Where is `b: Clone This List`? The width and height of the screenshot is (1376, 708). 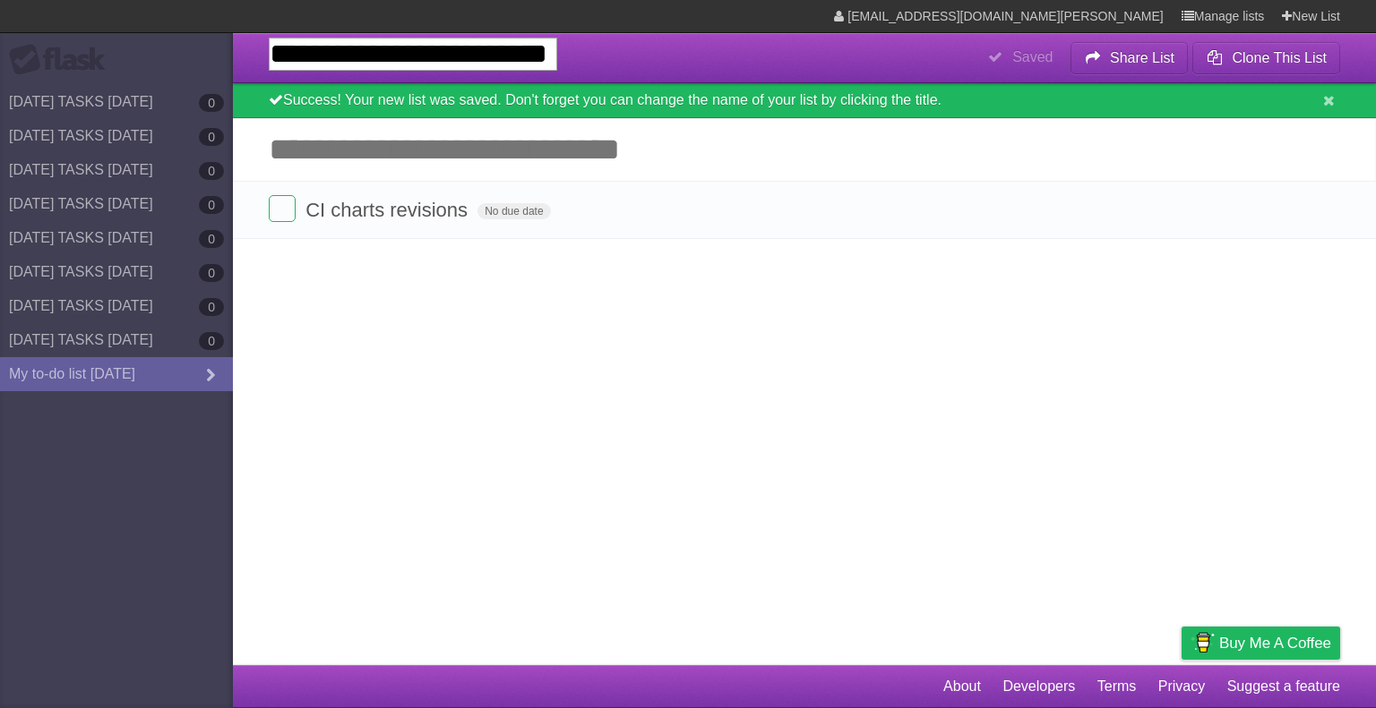 b: Clone This List is located at coordinates (1279, 57).